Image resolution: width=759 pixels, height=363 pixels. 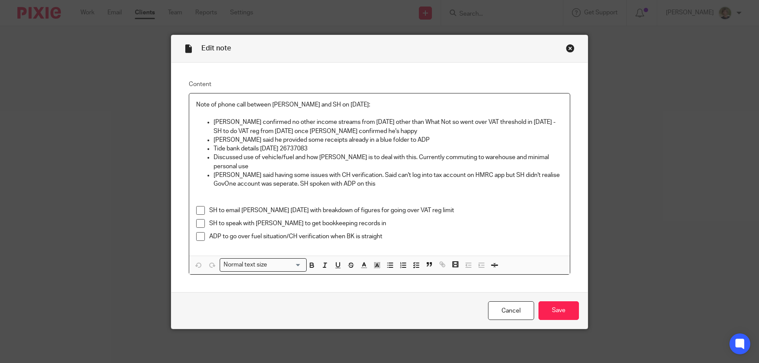 I want to click on span: Normal text size, so click(x=245, y=265).